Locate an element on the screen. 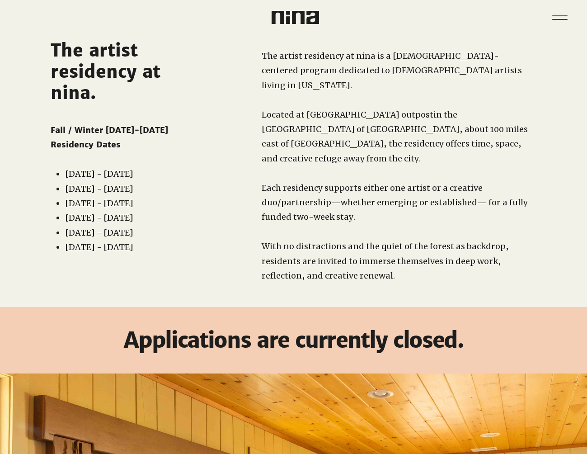 This screenshot has width=587, height=454. nav: Site is located at coordinates (559, 17).